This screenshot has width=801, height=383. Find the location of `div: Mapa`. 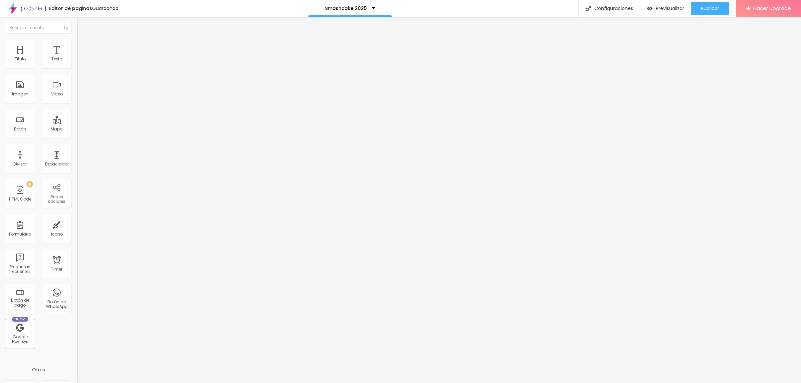

div: Mapa is located at coordinates (57, 129).